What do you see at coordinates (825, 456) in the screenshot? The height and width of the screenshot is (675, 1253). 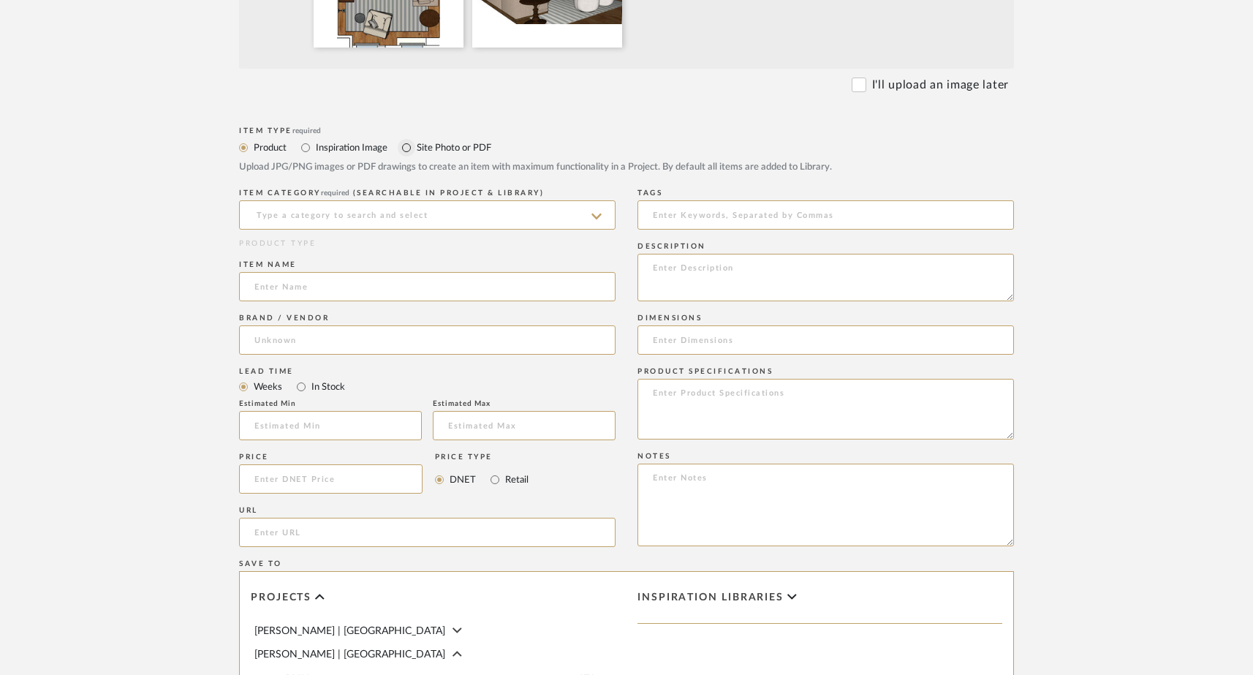 I see `div: Notes` at bounding box center [825, 456].